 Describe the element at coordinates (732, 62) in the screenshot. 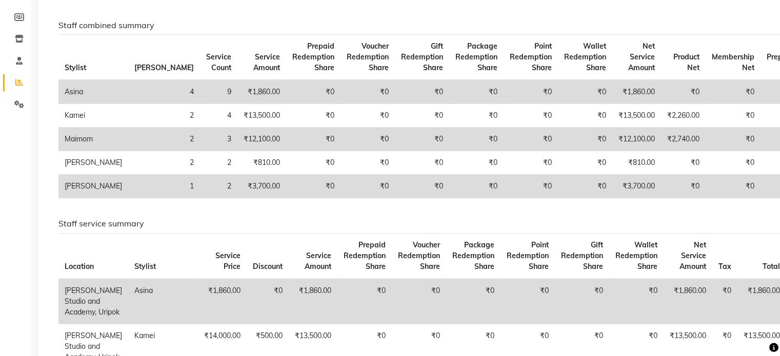

I see `span: Membership Net` at that location.